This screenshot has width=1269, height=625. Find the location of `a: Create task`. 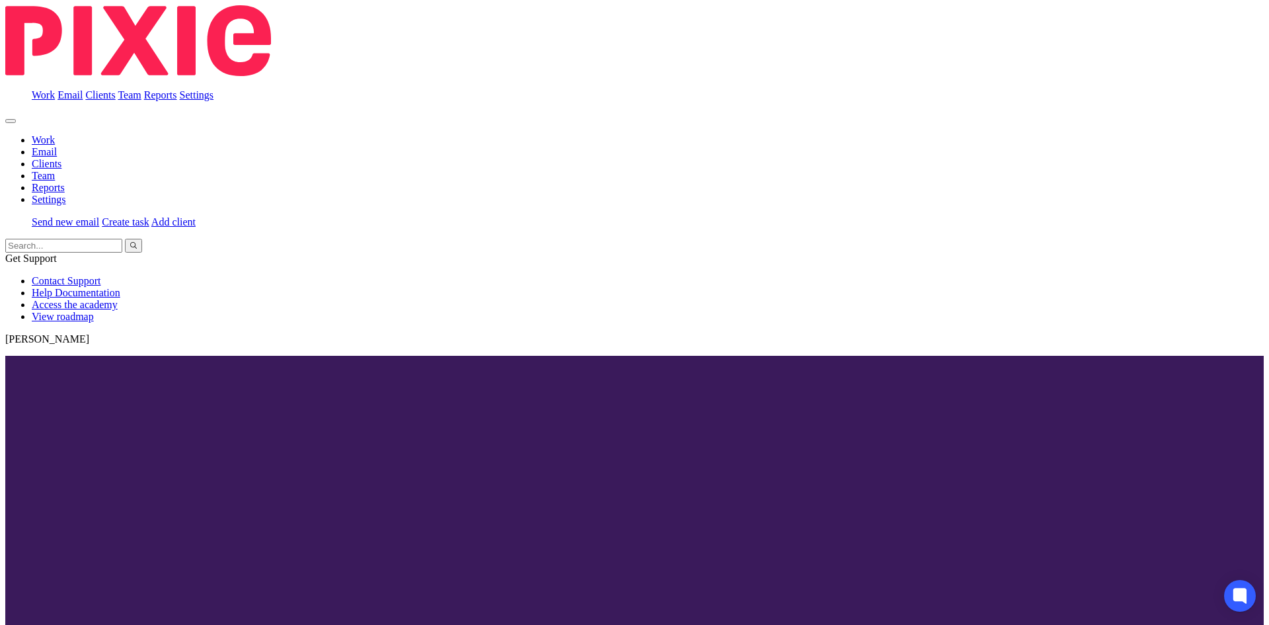

a: Create task is located at coordinates (126, 221).